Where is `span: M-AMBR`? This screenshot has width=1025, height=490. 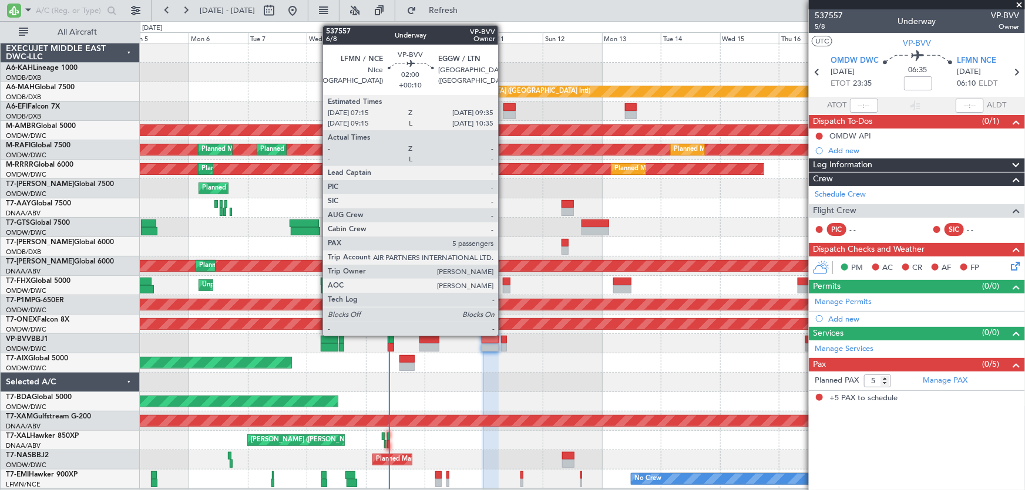
span: M-AMBR is located at coordinates (21, 126).